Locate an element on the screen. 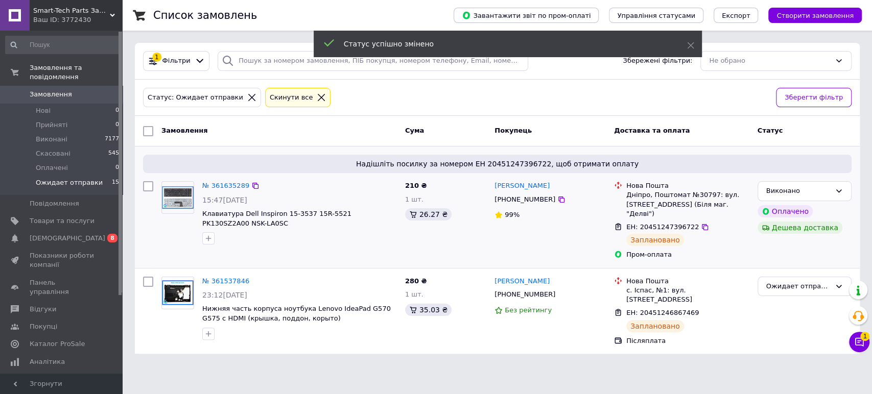 The height and width of the screenshot is (394, 872). span: Клавиатура Dell Inspiron 15-3537 15R-5521 PK130SZ2A00 NSK-LA0SC is located at coordinates (277, 219).